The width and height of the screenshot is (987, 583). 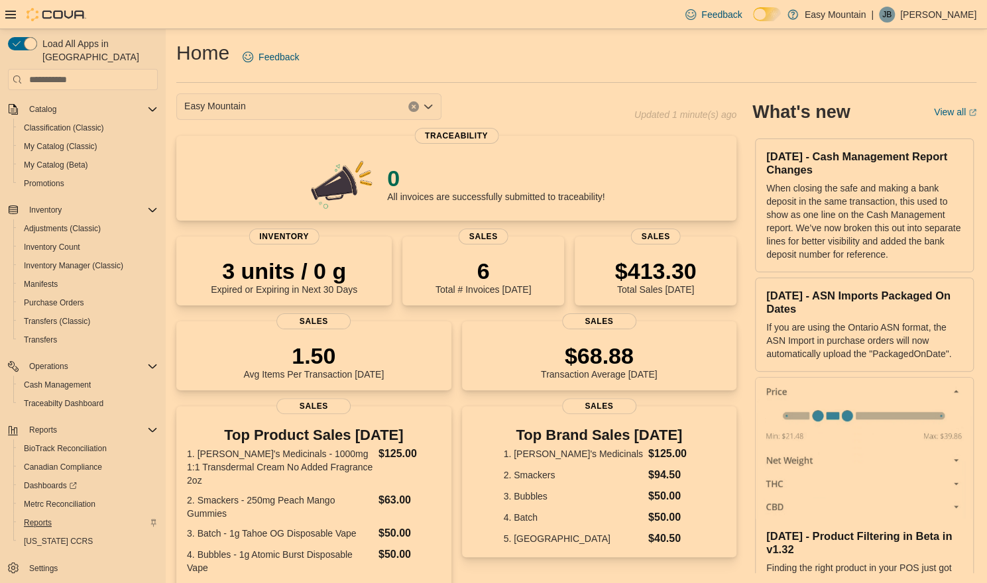 What do you see at coordinates (83, 568) in the screenshot?
I see `button: Settings` at bounding box center [83, 568].